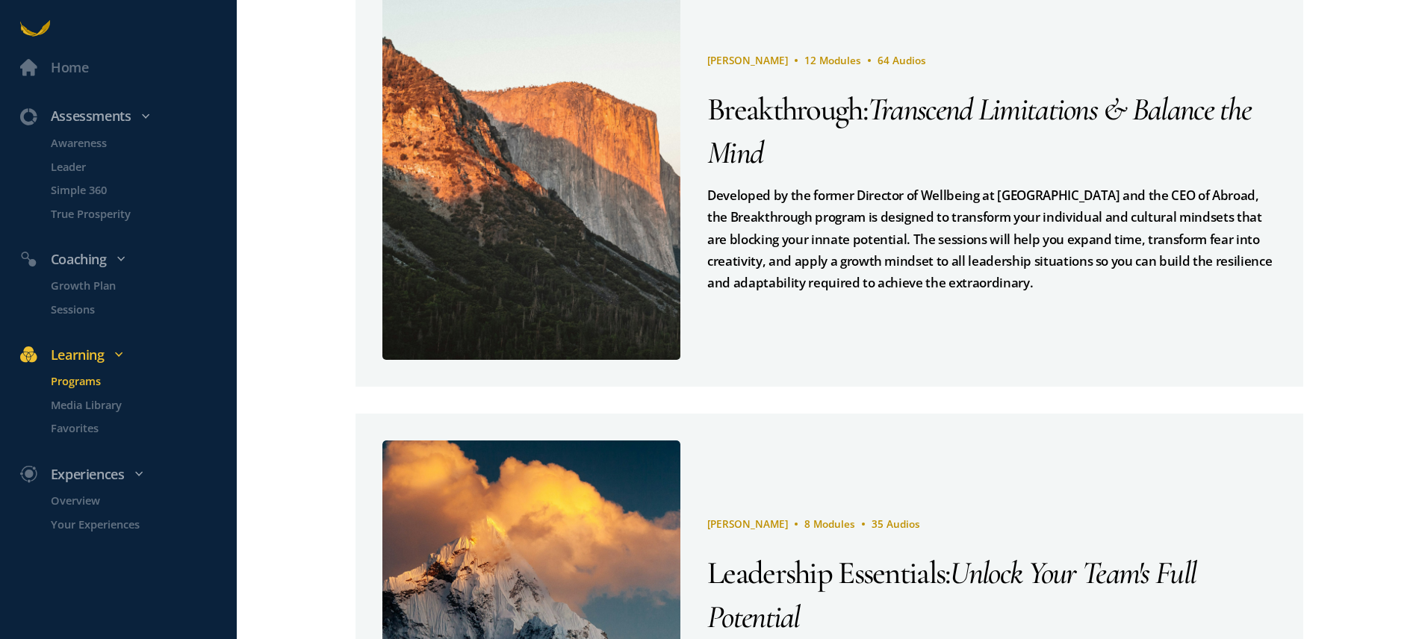  What do you see at coordinates (134, 143) in the screenshot?
I see `a: Awareness` at bounding box center [134, 143].